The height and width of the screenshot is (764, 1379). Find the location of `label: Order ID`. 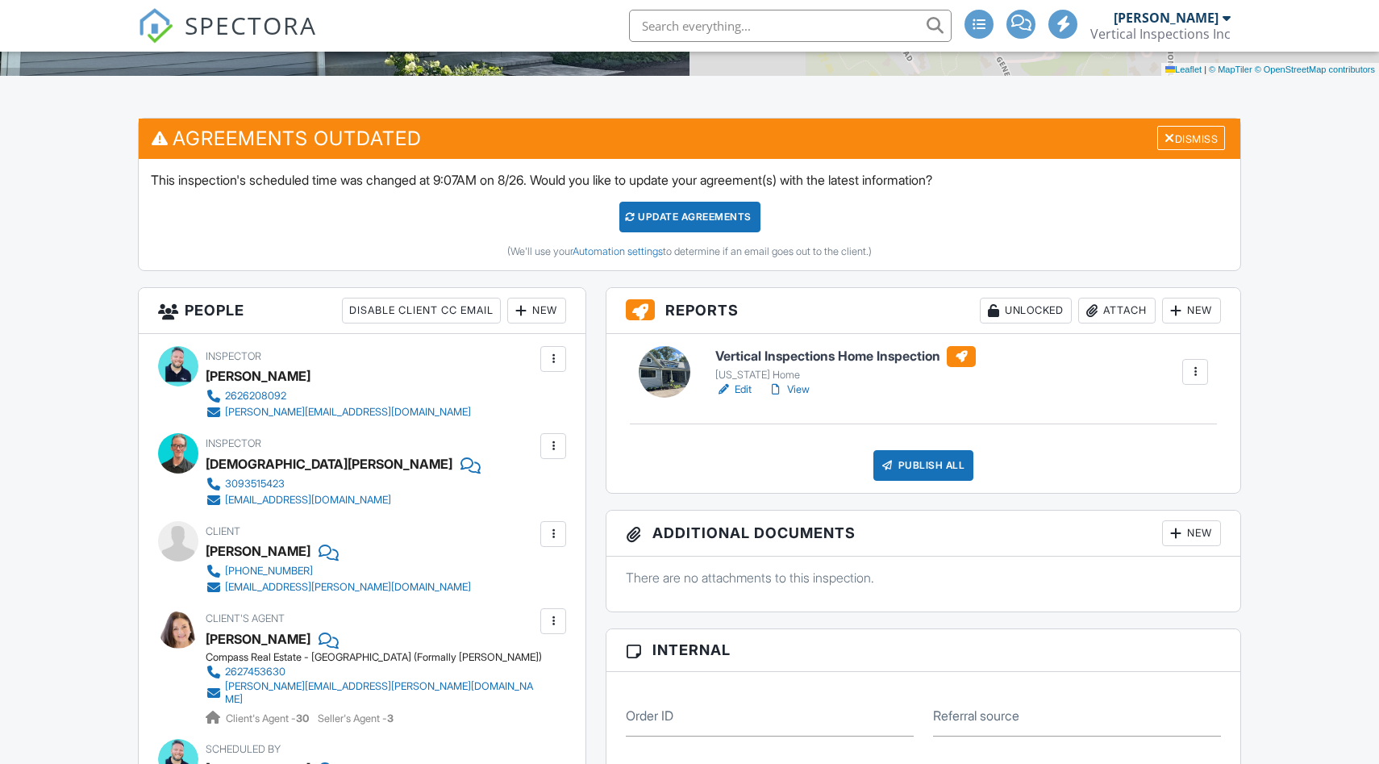

label: Order ID is located at coordinates (649, 716).